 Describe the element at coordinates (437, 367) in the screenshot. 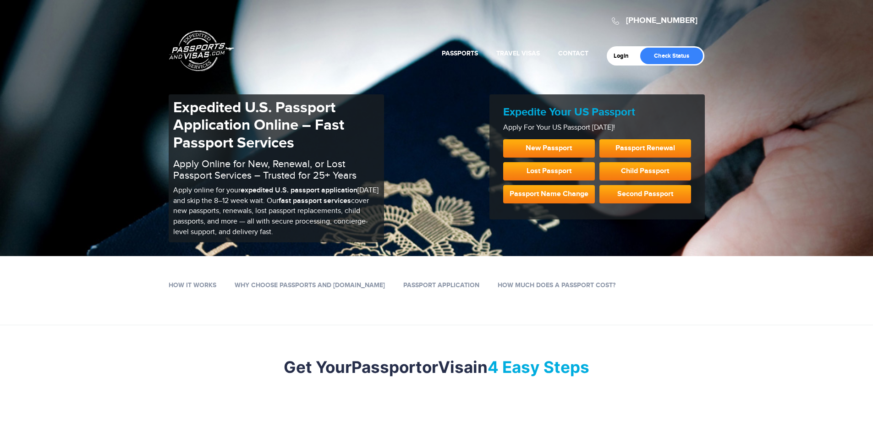

I see `h2: Get Your or in` at that location.